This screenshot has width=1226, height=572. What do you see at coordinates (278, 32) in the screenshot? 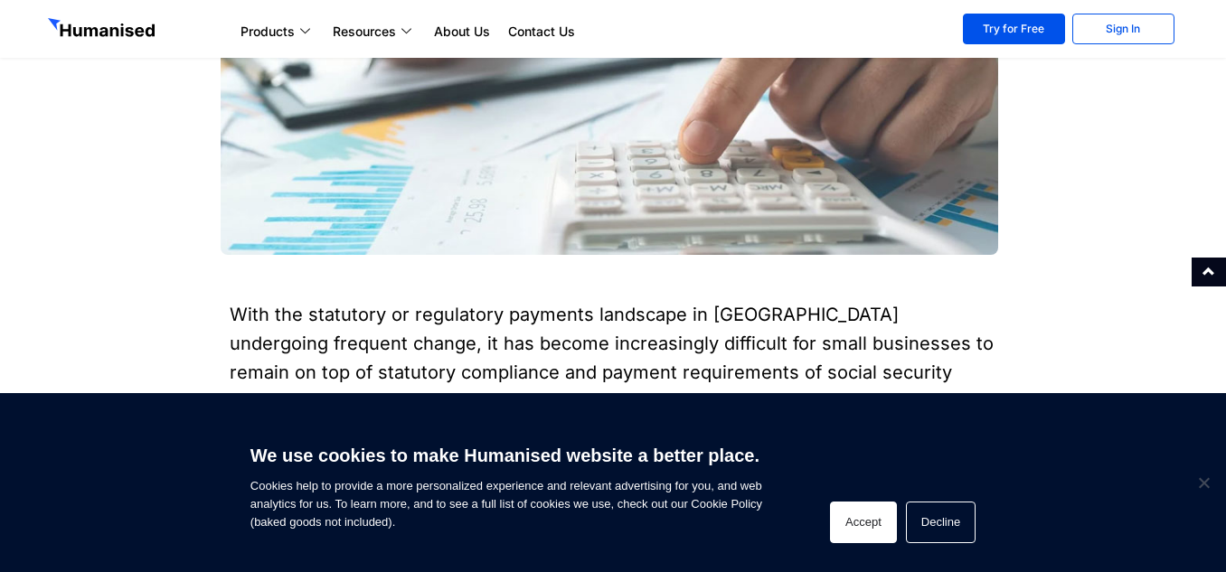
I see `a: Products` at bounding box center [278, 32].